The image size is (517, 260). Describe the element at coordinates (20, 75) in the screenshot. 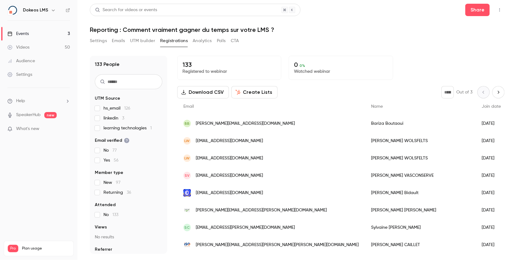

I see `div: Settings` at that location.